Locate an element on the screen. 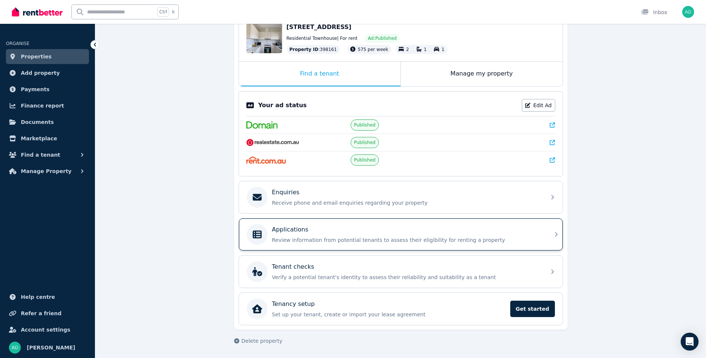 The width and height of the screenshot is (706, 358). p: Tenancy setup is located at coordinates (293, 304).